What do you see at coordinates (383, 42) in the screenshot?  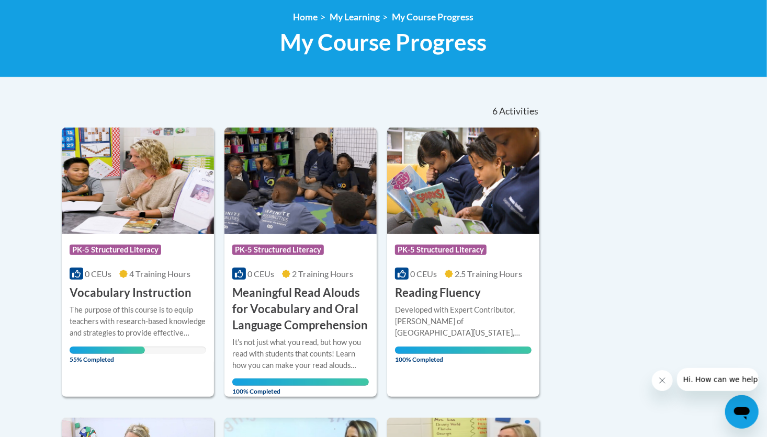 I see `span: My Course Progress` at bounding box center [383, 42].